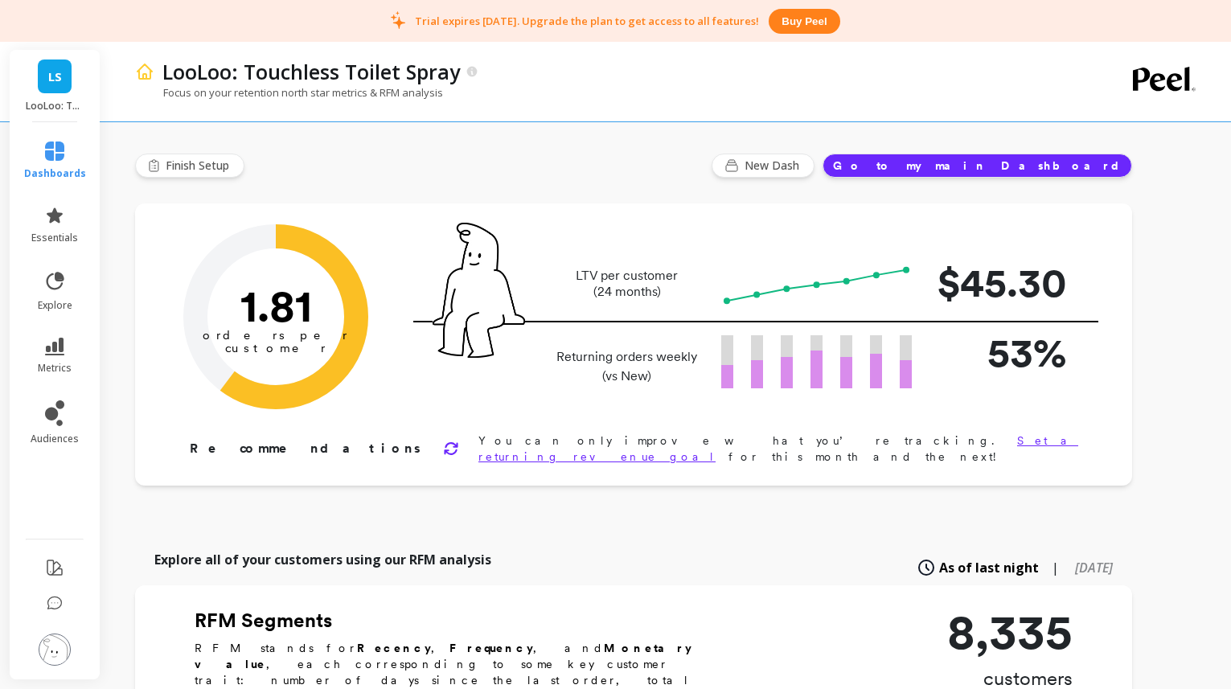 The width and height of the screenshot is (1231, 689). Describe the element at coordinates (491, 648) in the screenshot. I see `b: Frequency` at that location.